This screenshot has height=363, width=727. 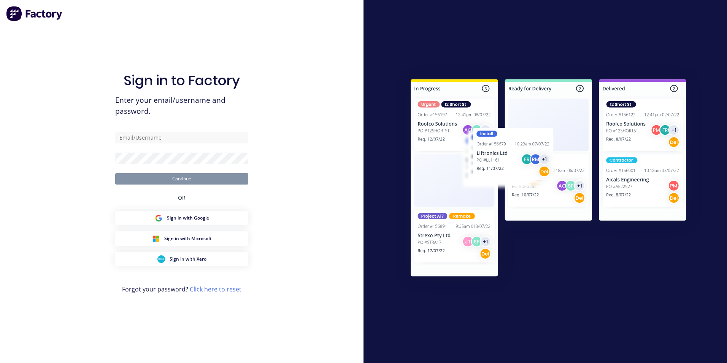 What do you see at coordinates (548, 179) in the screenshot?
I see `img: Sign in` at bounding box center [548, 179].